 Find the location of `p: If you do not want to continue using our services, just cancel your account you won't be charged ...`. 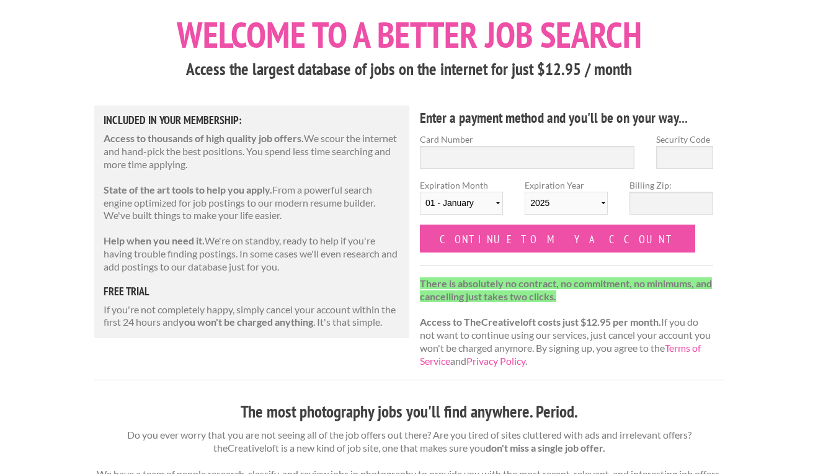

p: If you do not want to continue using our services, just cancel your account you won't be charged ... is located at coordinates (566, 322).